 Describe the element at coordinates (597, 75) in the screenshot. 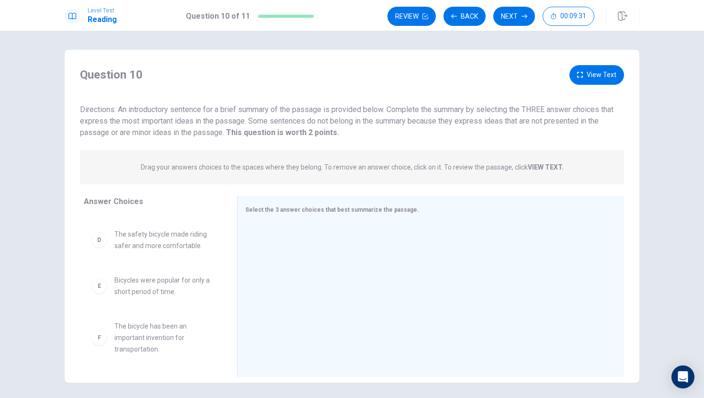

I see `button: View Text` at that location.